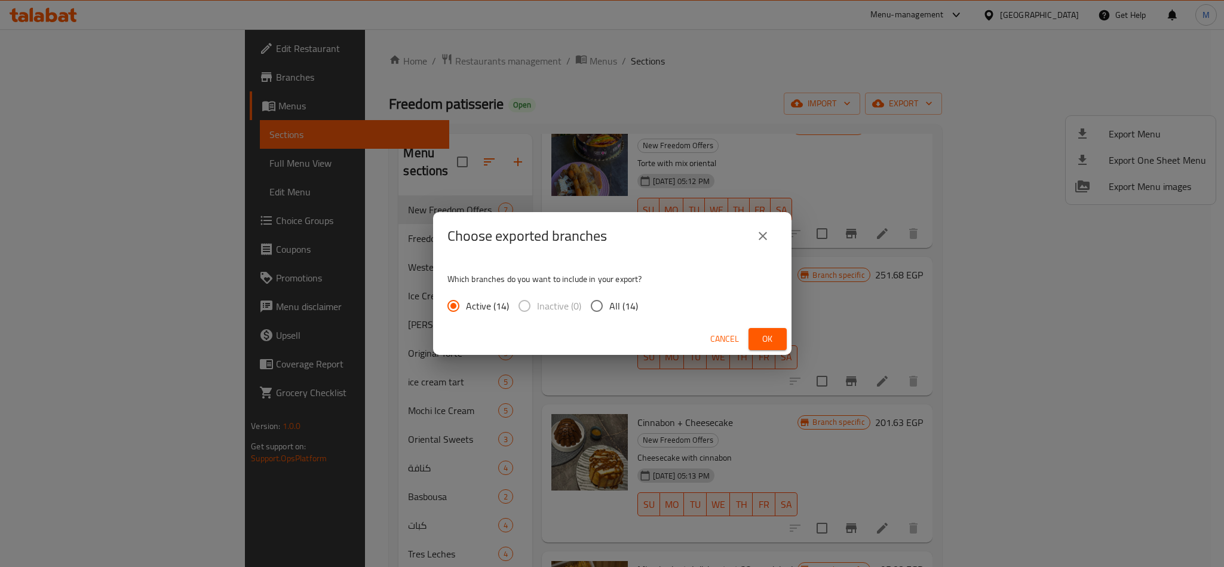 This screenshot has height=567, width=1224. What do you see at coordinates (768, 339) in the screenshot?
I see `button: Ok` at bounding box center [768, 339].